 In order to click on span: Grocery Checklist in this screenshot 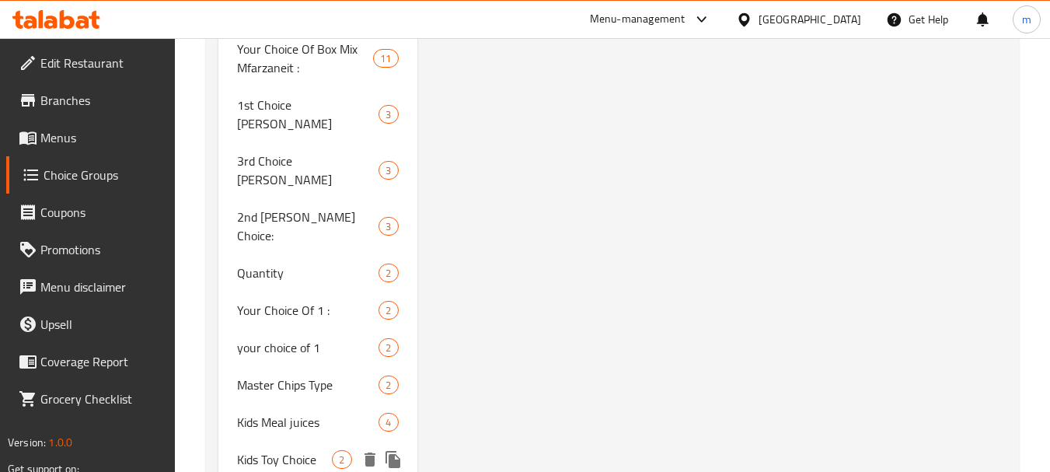, I will do `click(102, 399)`.